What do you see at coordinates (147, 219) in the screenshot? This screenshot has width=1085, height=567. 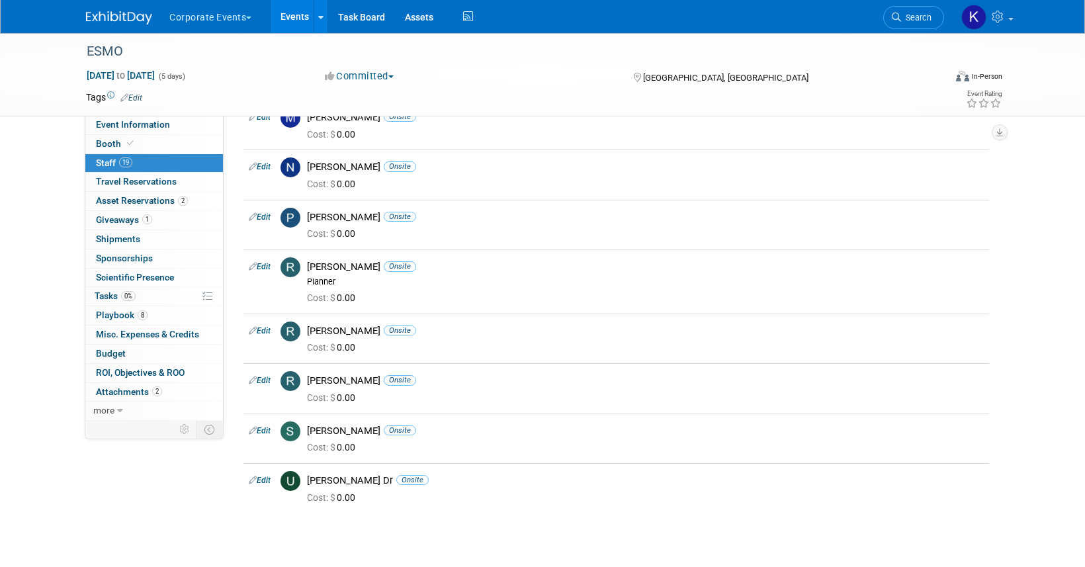 I see `span: 1` at bounding box center [147, 219].